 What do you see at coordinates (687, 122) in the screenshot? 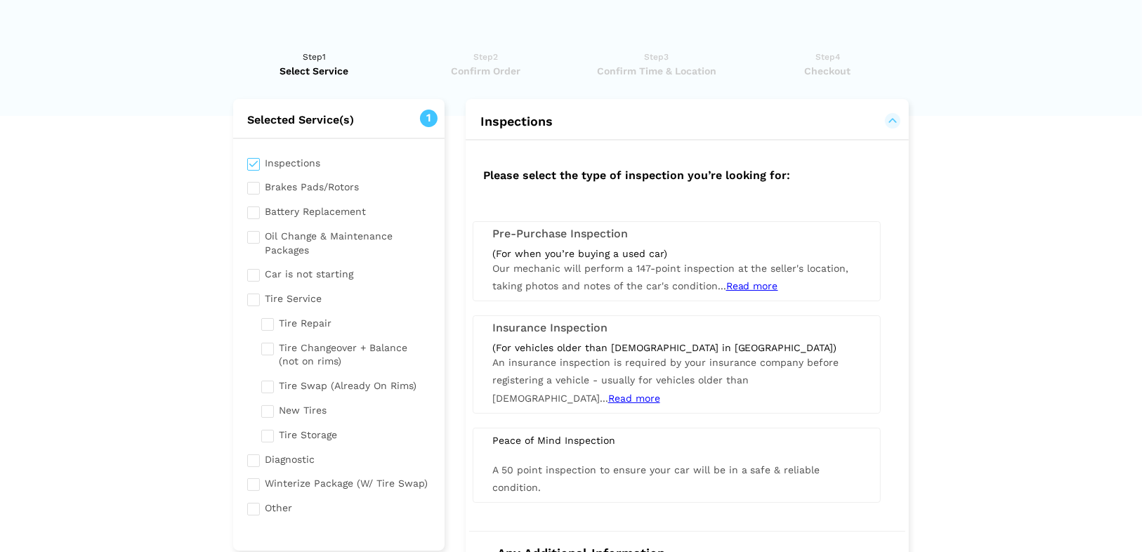
I see `button: Inspections` at bounding box center [687, 122].